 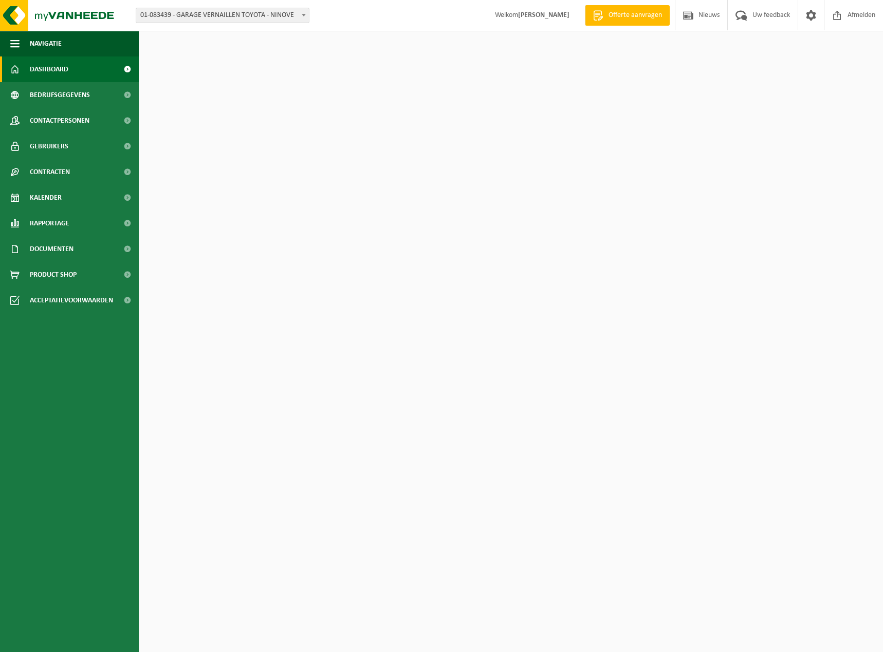 I want to click on span: Product Shop, so click(x=53, y=275).